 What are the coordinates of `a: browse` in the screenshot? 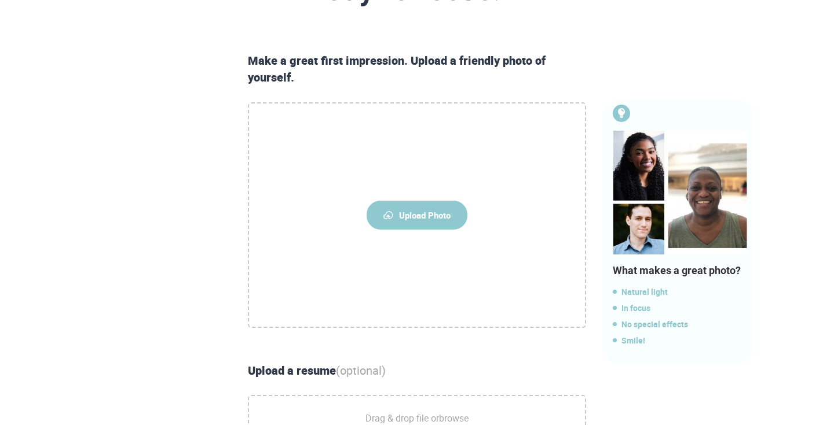 It's located at (453, 419).